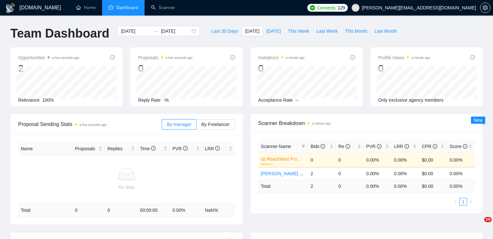  What do you see at coordinates (156, 31) in the screenshot?
I see `span: to` at bounding box center [156, 31].